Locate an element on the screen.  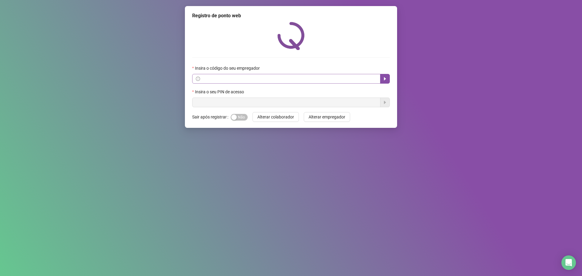
span: Alterar colaborador is located at coordinates (276, 117).